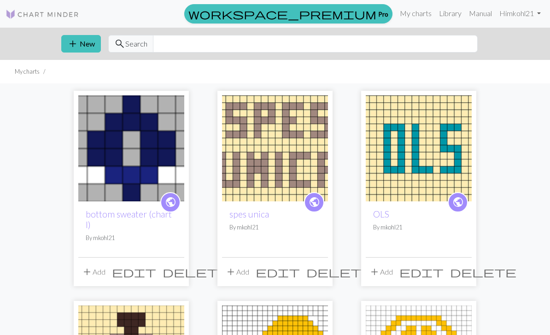 The width and height of the screenshot is (550, 335). I want to click on li: My charts, so click(27, 71).